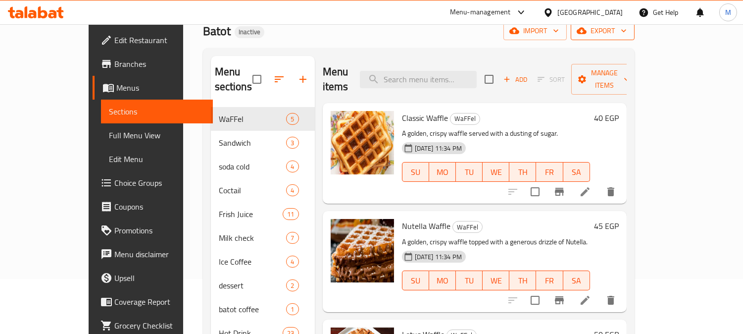 Image resolution: width=743 pixels, height=334 pixels. I want to click on span: Frish Juice, so click(251, 214).